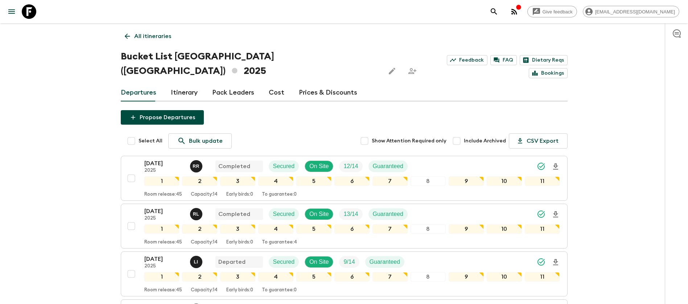 Image resolution: width=688 pixels, height=304 pixels. What do you see at coordinates (392, 71) in the screenshot?
I see `button: Edit this itinerary` at bounding box center [392, 71].